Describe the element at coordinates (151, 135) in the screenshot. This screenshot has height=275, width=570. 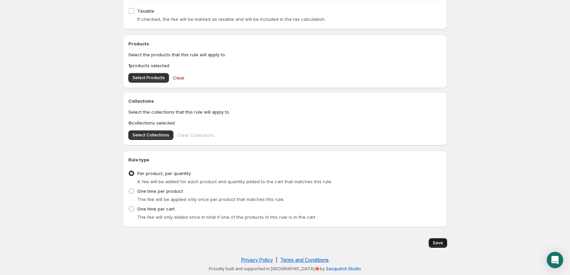
I see `button: Select Collections` at that location.